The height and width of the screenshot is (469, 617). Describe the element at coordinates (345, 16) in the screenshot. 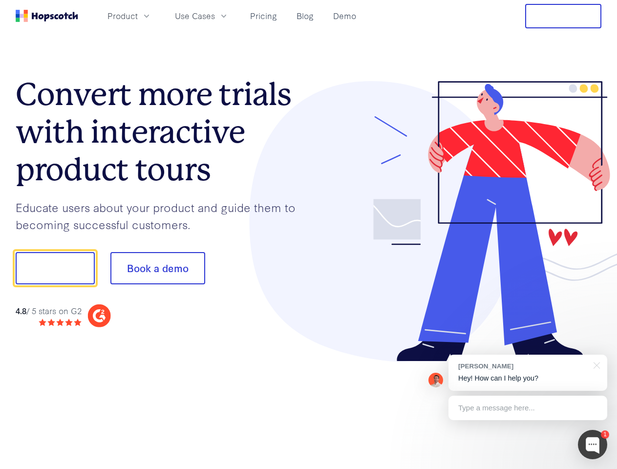

I see `a: Demo` at that location.